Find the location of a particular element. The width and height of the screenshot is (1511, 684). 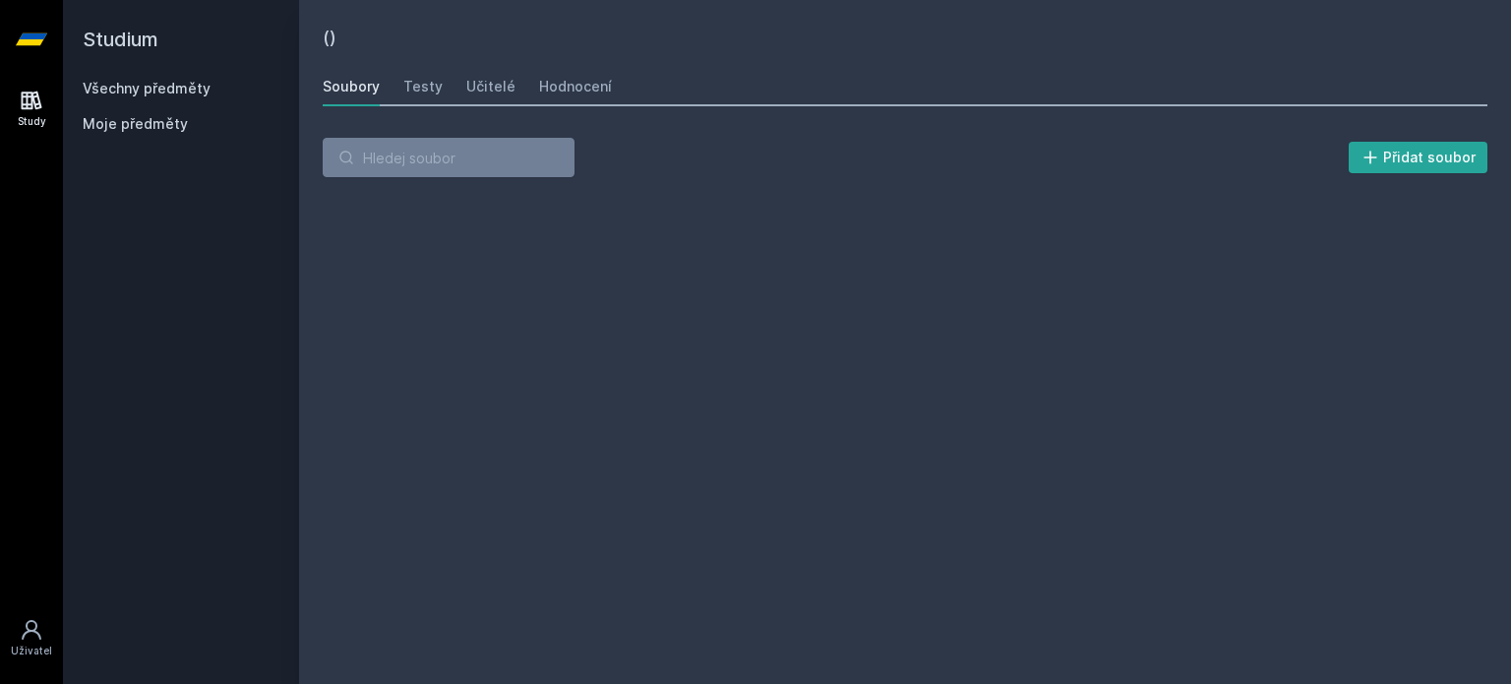

a: Soubory is located at coordinates (351, 87).